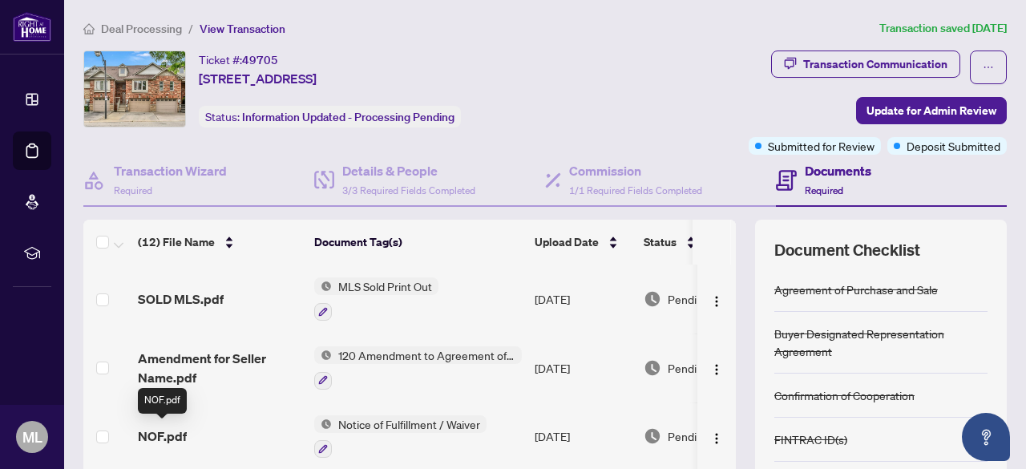 The image size is (1026, 469). I want to click on div: Status:, so click(330, 116).